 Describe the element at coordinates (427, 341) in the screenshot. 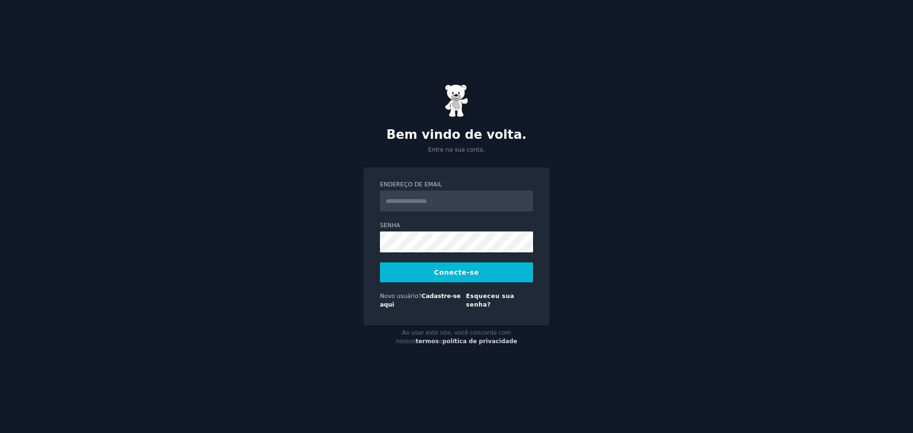

I see `font: termos` at that location.